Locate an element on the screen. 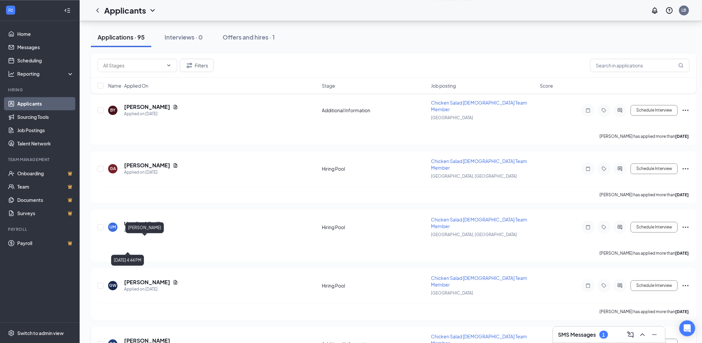  svg: ChevronUp is located at coordinates (643, 335).